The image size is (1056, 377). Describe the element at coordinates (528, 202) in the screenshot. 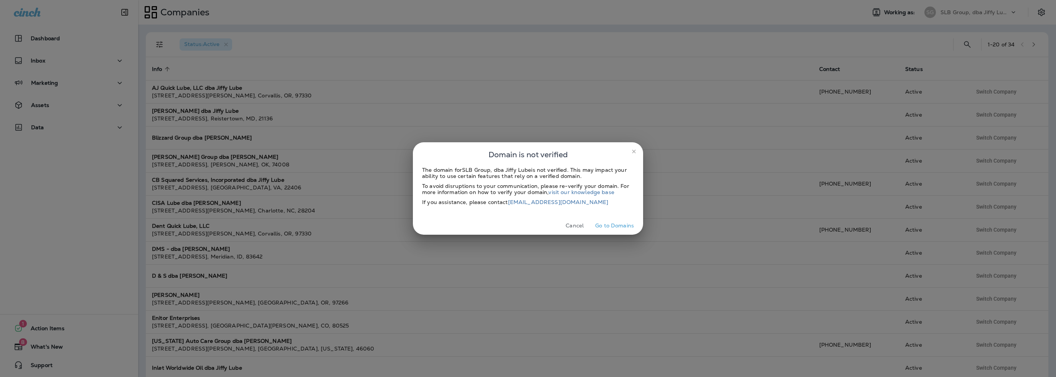

I see `div: If you assistance, please contact` at that location.